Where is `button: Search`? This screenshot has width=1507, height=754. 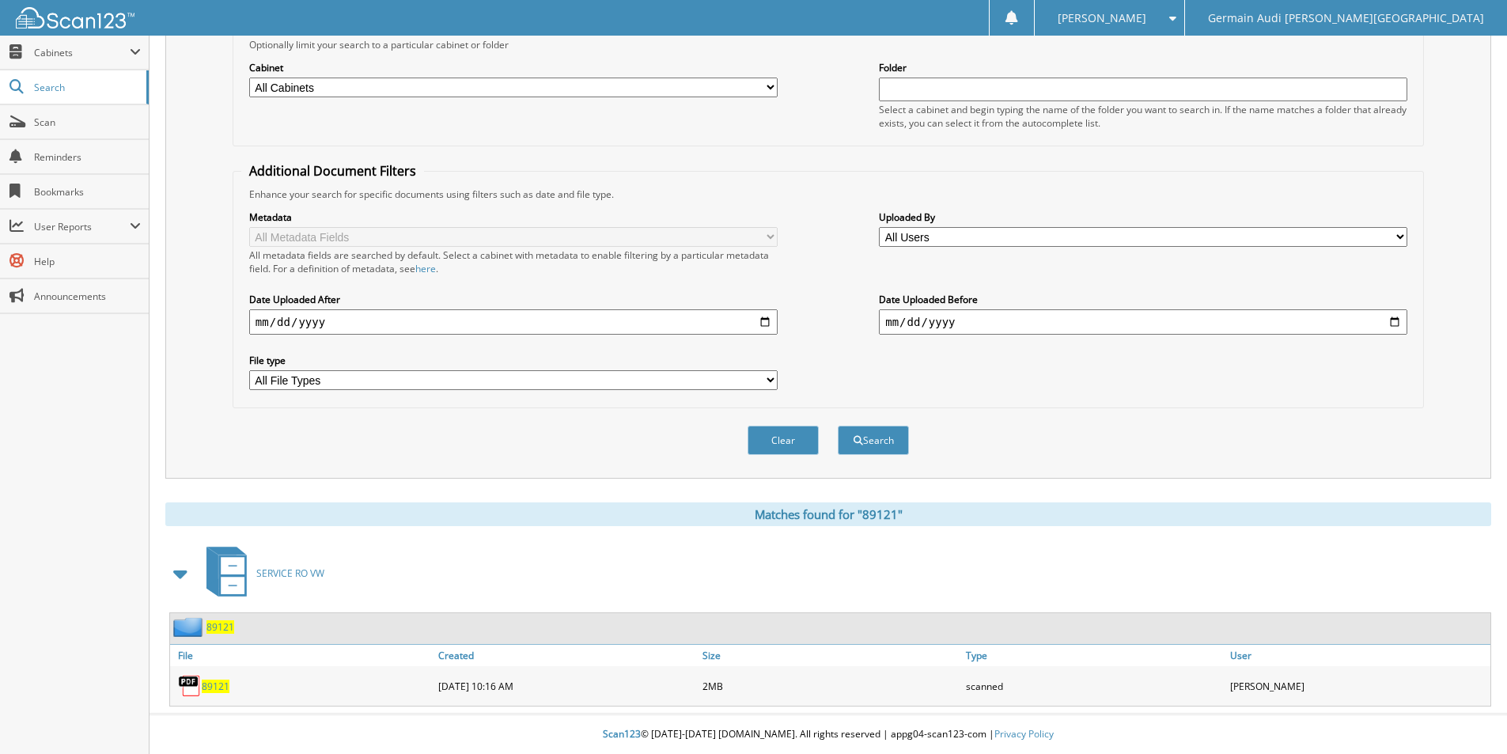 button: Search is located at coordinates (873, 440).